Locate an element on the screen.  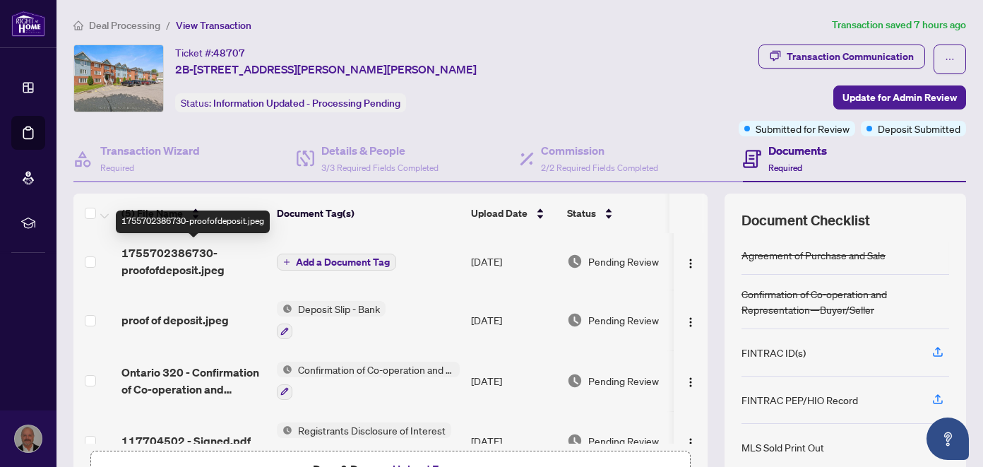
img: logo is located at coordinates (28, 23).